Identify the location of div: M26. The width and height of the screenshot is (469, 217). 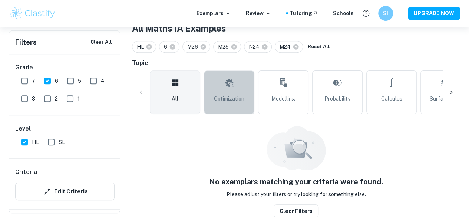
(196, 47).